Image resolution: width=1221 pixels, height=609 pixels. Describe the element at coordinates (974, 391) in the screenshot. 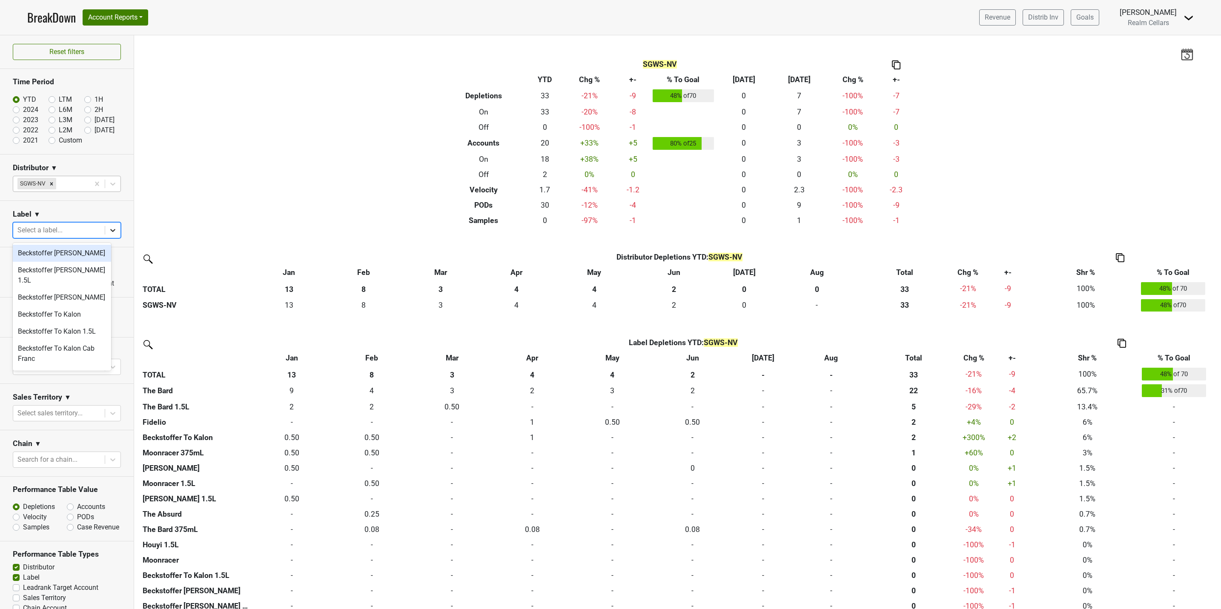

I see `td: -16 %` at that location.